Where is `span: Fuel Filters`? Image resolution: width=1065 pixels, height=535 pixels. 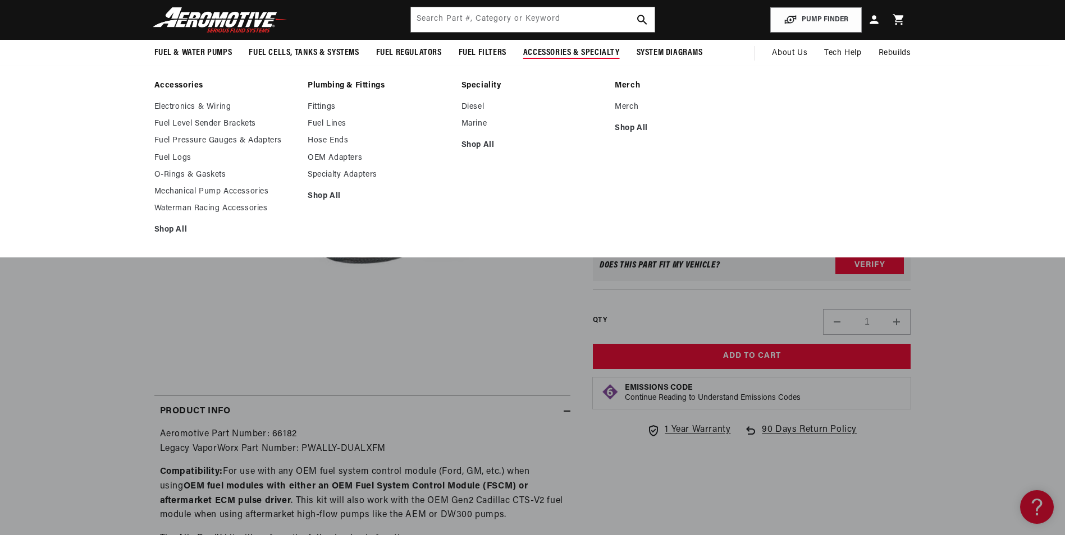 span: Fuel Filters is located at coordinates (482, 53).